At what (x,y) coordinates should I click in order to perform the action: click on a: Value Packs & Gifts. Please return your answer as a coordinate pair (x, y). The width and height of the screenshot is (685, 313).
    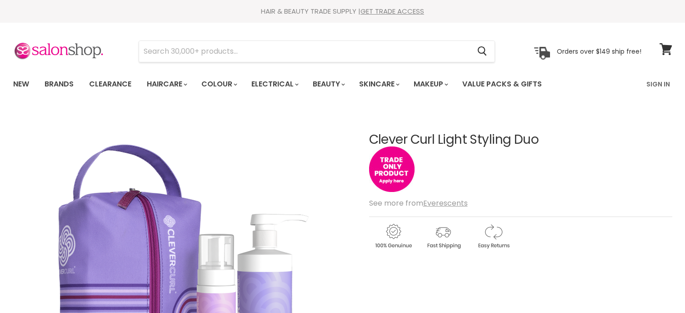
    Looking at the image, I should click on (501, 84).